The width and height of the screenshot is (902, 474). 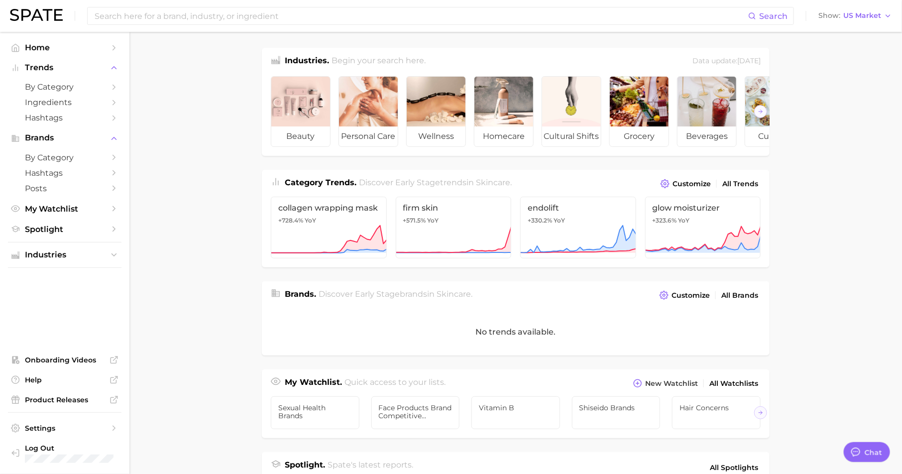 I want to click on span: Vitamin B, so click(x=516, y=408).